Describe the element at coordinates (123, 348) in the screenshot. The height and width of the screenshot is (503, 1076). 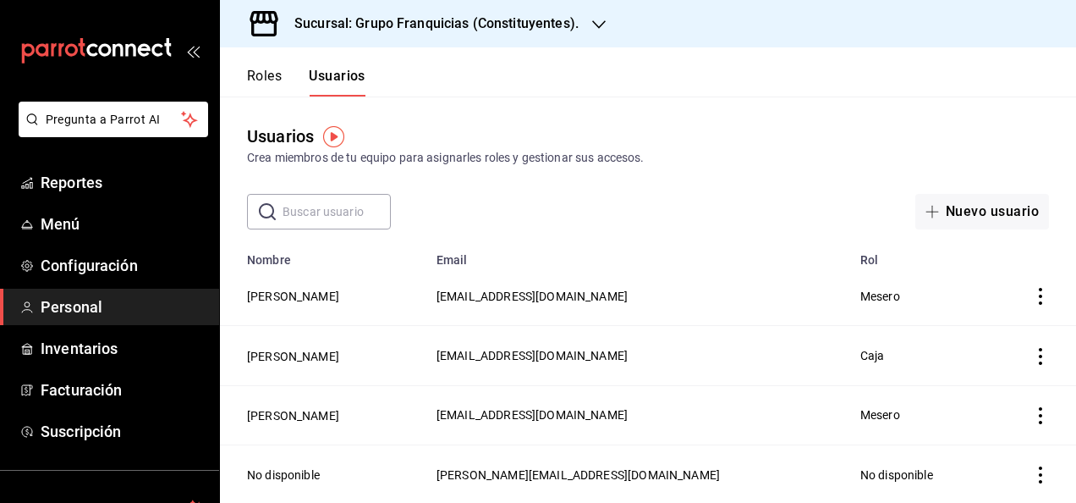
I see `span: Inventarios` at that location.